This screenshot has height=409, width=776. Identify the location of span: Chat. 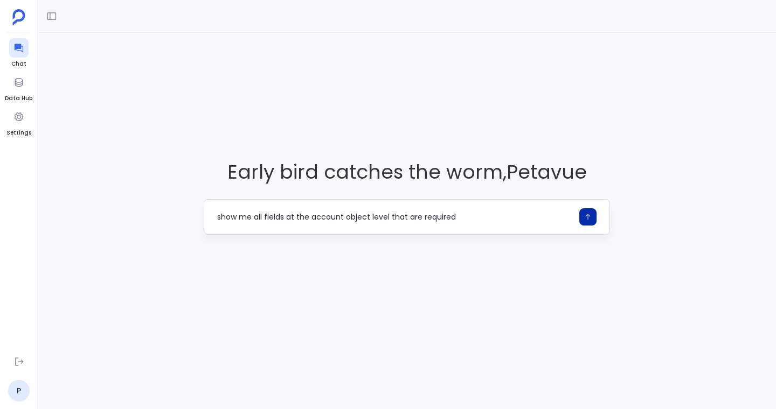
(19, 64).